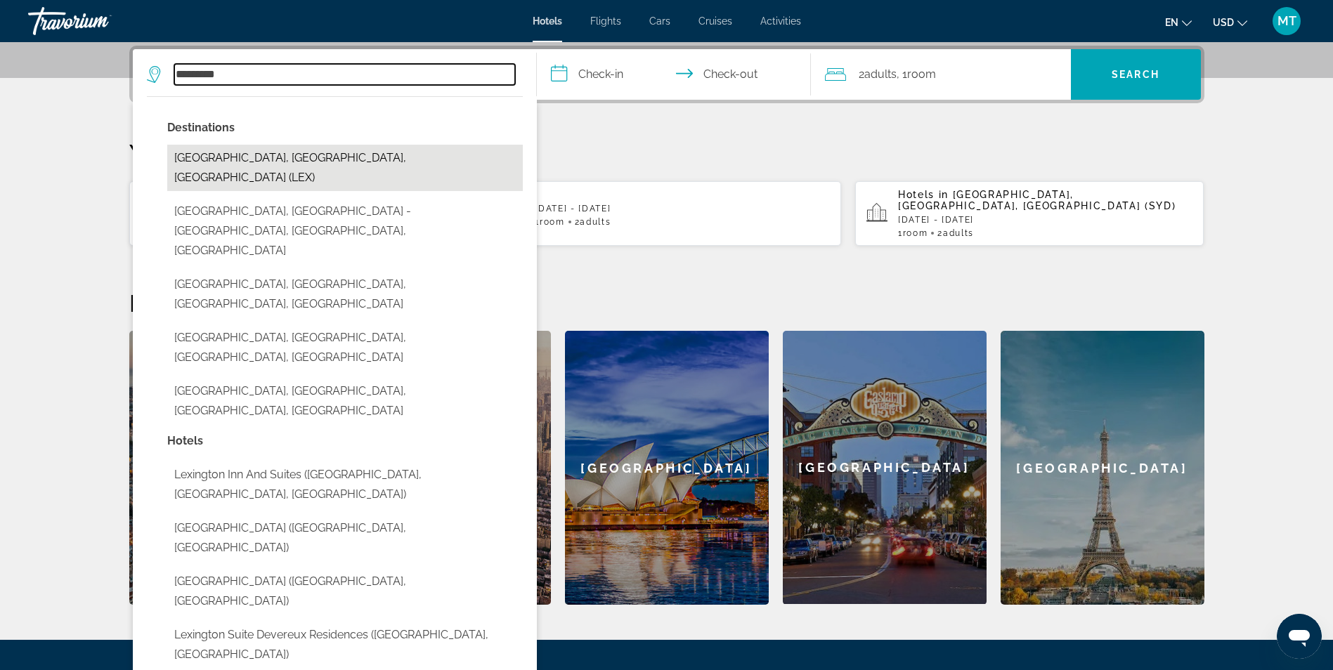 This screenshot has height=670, width=1333. Describe the element at coordinates (667, 74) in the screenshot. I see `div: Search widget` at that location.